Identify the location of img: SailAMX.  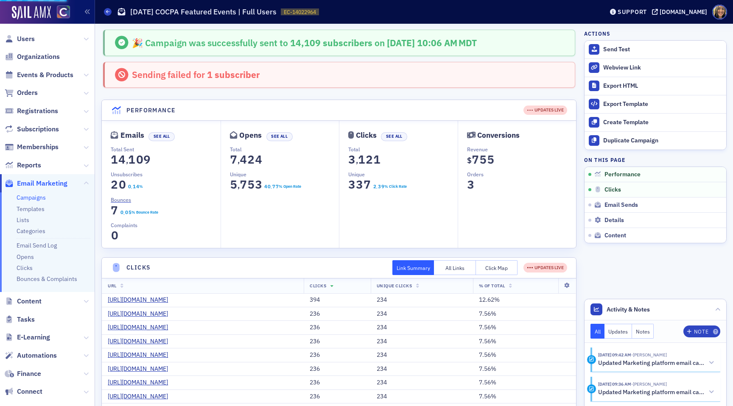
(31, 13).